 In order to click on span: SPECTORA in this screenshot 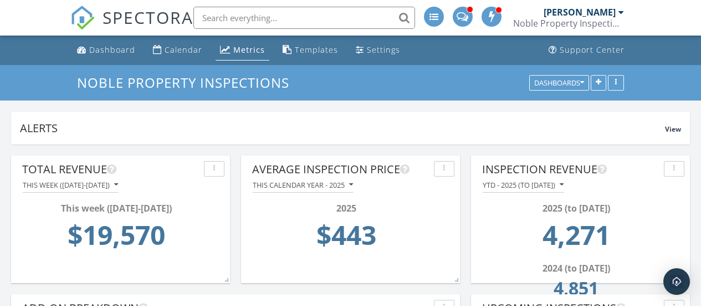, I will do `click(148, 17)`.